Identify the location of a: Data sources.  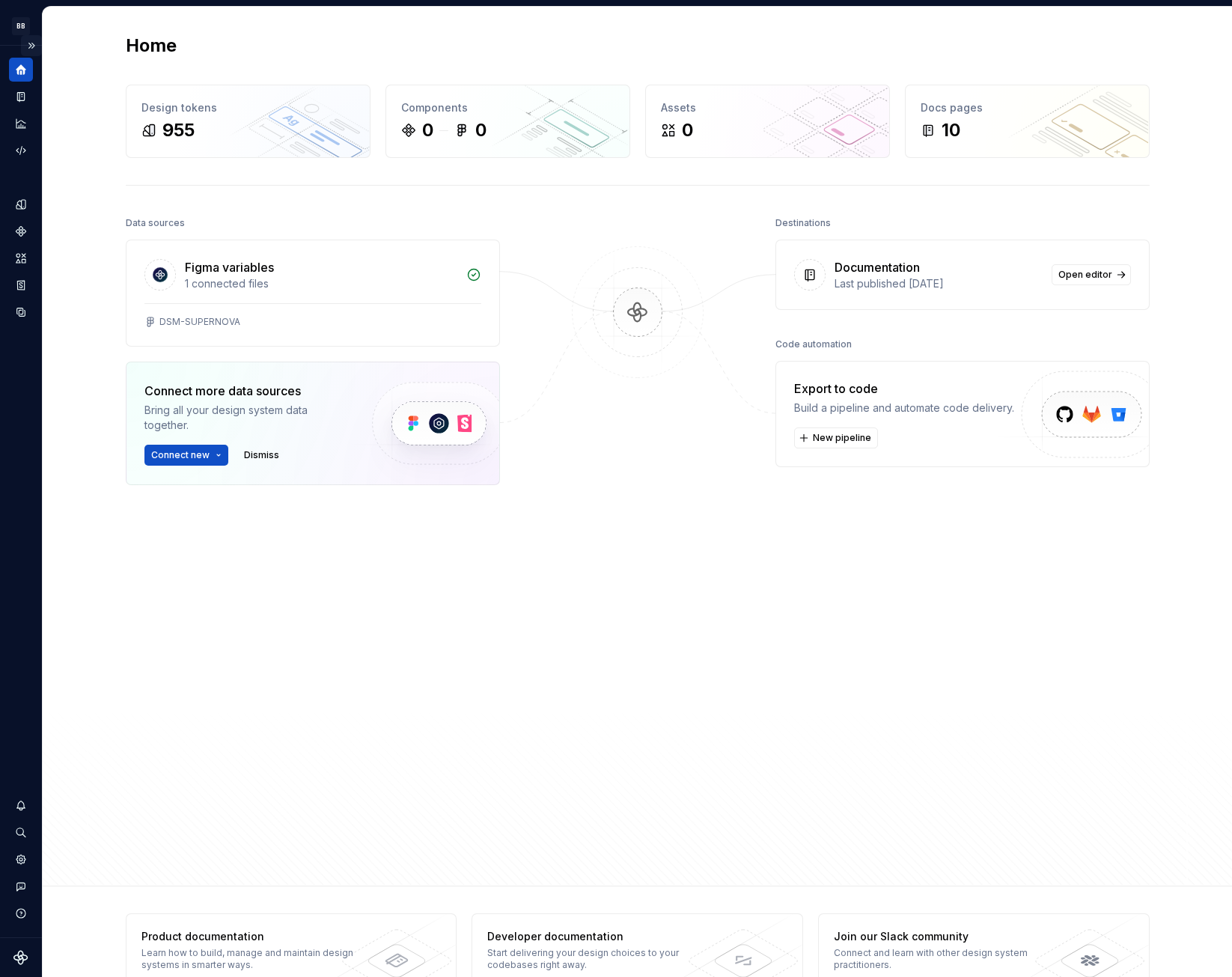
(21, 312).